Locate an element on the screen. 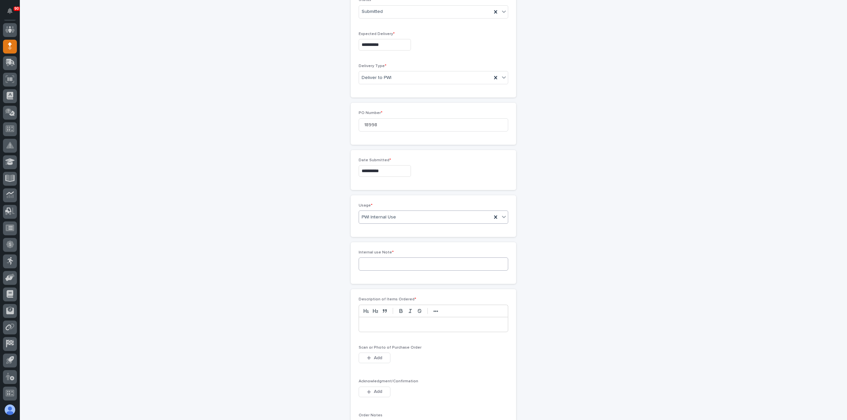 This screenshot has width=847, height=420. button: users-avatar is located at coordinates (10, 410).